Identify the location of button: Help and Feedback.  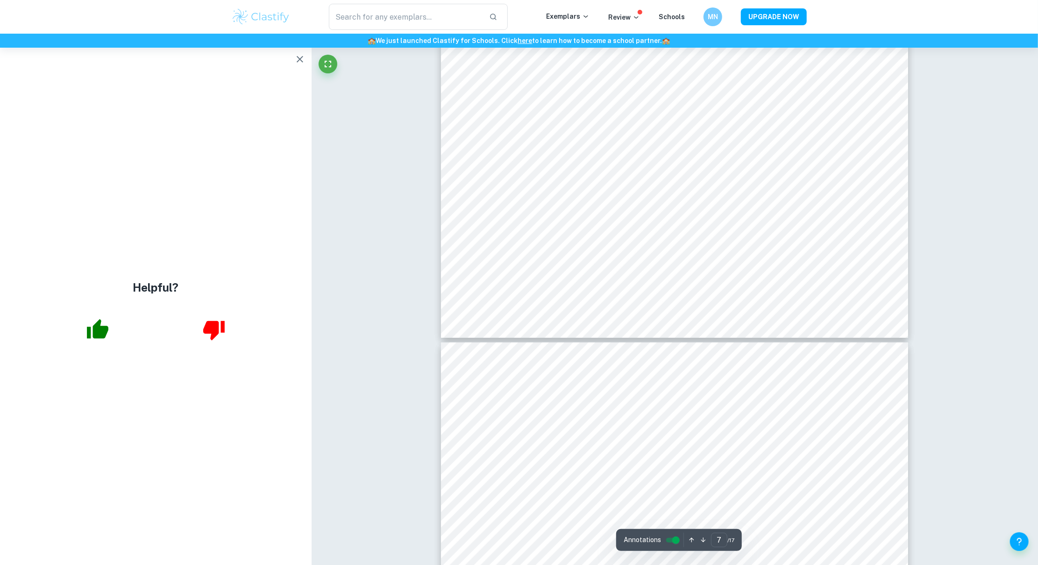
(1020, 542).